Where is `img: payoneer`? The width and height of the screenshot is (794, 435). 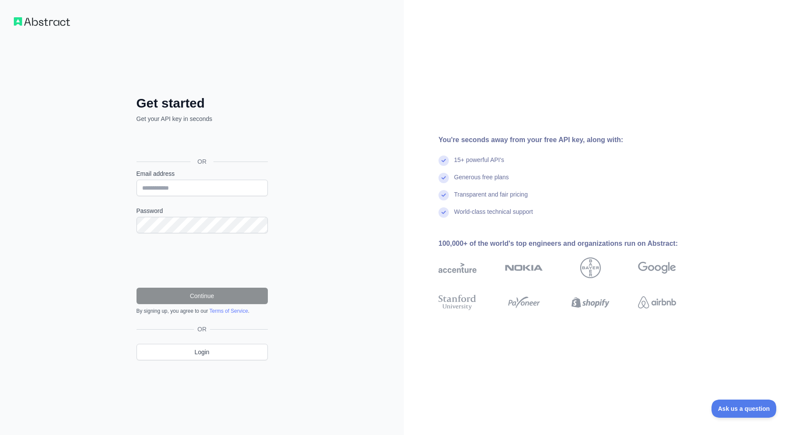 img: payoneer is located at coordinates (524, 302).